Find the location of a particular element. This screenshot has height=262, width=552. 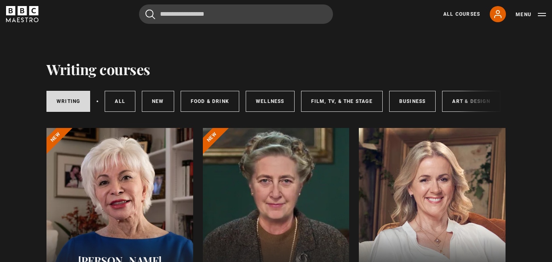

a: BBC Maestro is located at coordinates (22, 14).